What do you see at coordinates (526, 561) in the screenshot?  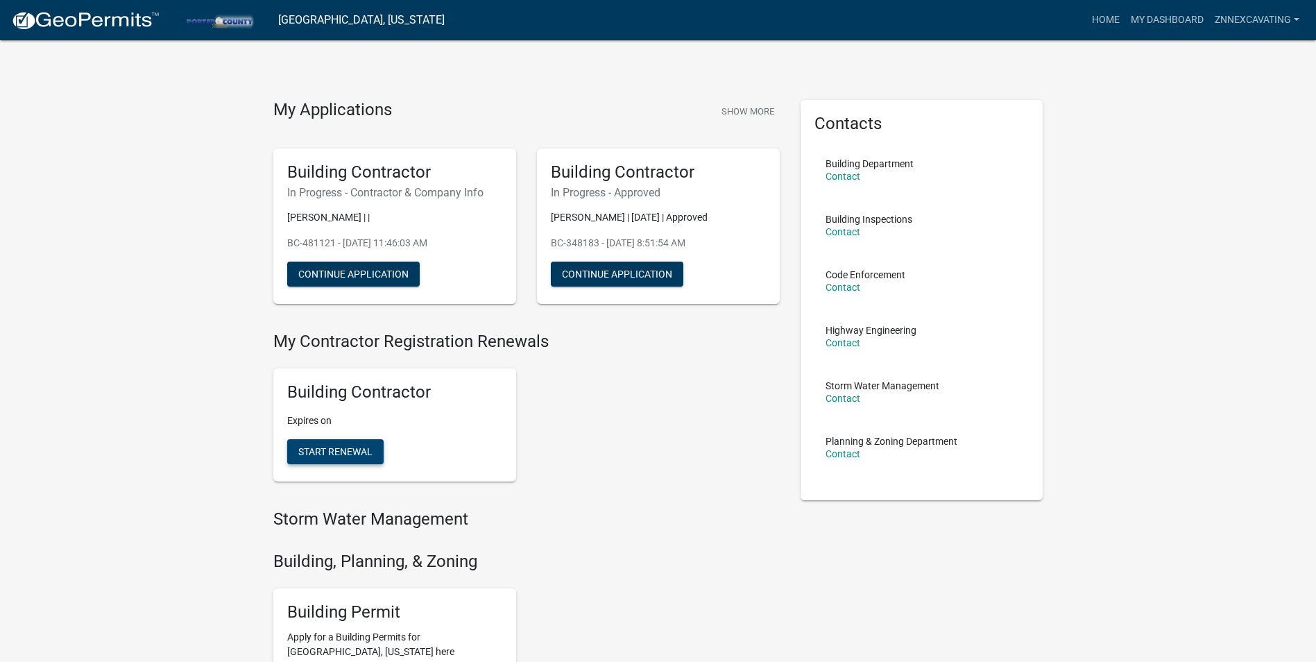 I see `h4: Building, Planning, & Zoning` at bounding box center [526, 561].